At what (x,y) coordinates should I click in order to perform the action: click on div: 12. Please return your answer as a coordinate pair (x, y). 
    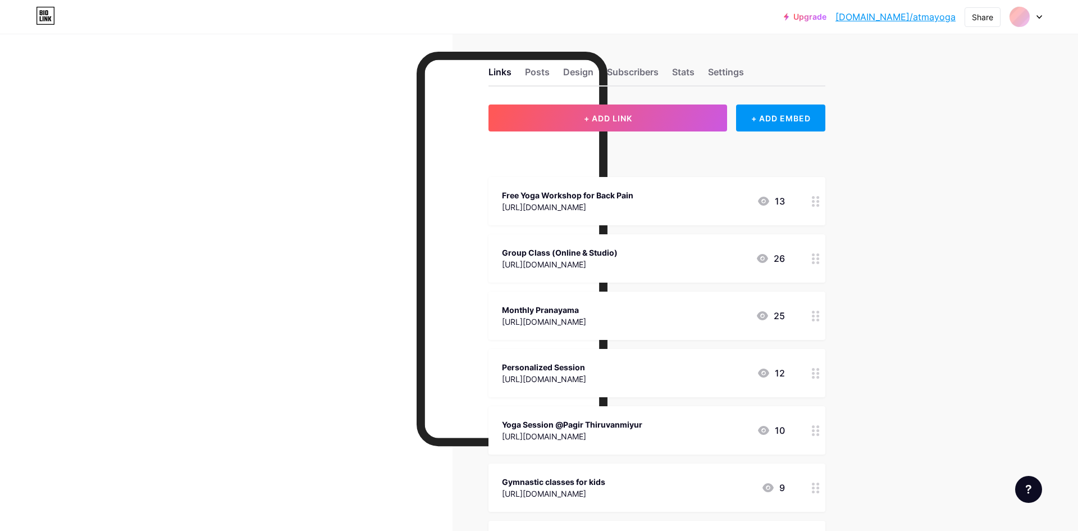
    Looking at the image, I should click on (771, 373).